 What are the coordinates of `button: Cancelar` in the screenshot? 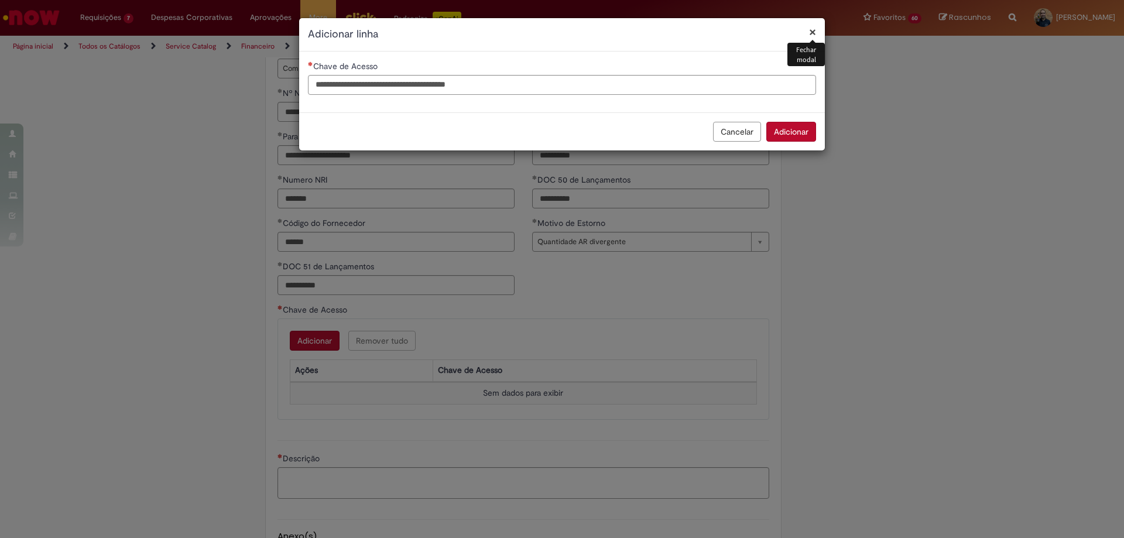 It's located at (737, 132).